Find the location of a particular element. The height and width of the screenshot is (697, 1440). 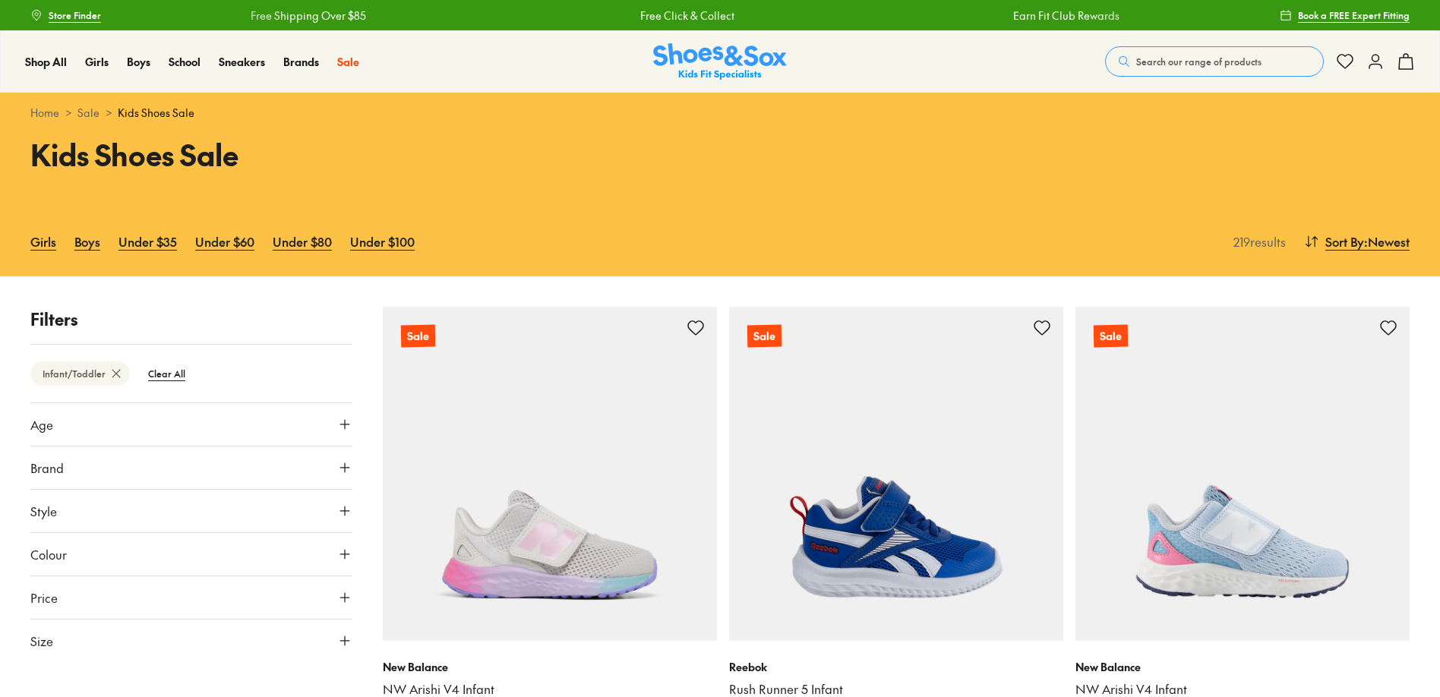

span: Store Finder is located at coordinates (74, 15).